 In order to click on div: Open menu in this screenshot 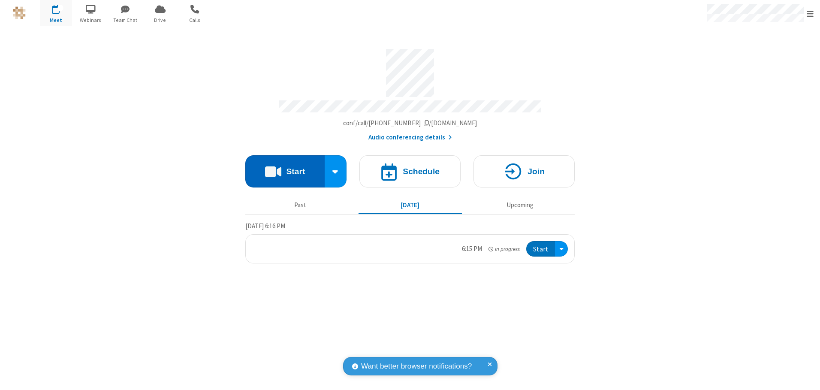, I will do `click(561, 249)`.